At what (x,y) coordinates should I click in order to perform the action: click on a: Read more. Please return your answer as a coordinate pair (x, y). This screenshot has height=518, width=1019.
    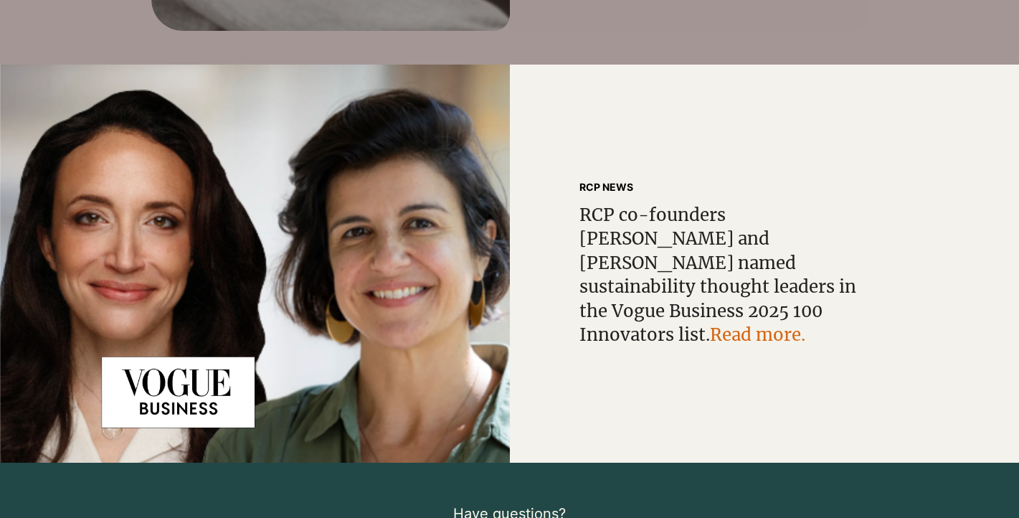
    Looking at the image, I should click on (755, 334).